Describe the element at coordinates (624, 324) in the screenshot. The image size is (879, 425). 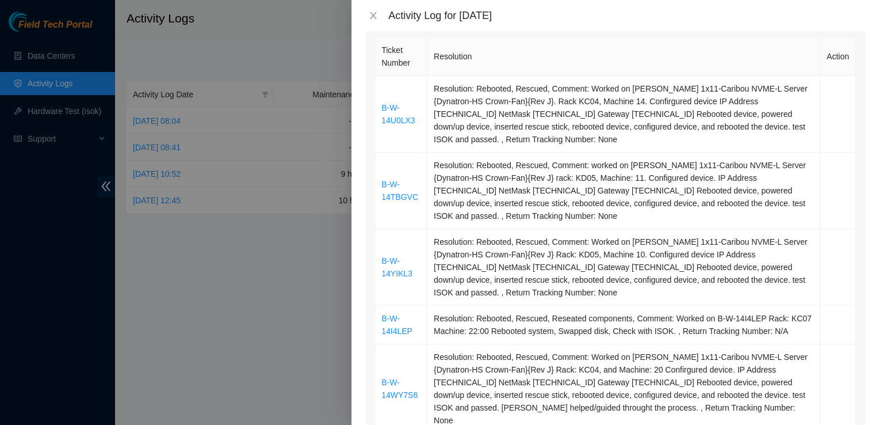
I see `td: Resolution: Rebooted, Rescued, Reseated components, Comment: Worked on B-W-14I4LEP Rack: KC07 Mac...` at that location.